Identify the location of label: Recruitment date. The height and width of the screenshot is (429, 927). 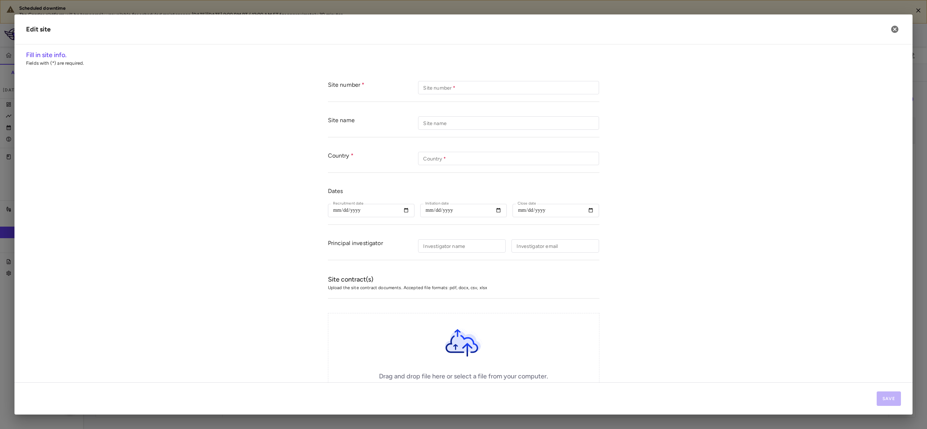
(348, 204).